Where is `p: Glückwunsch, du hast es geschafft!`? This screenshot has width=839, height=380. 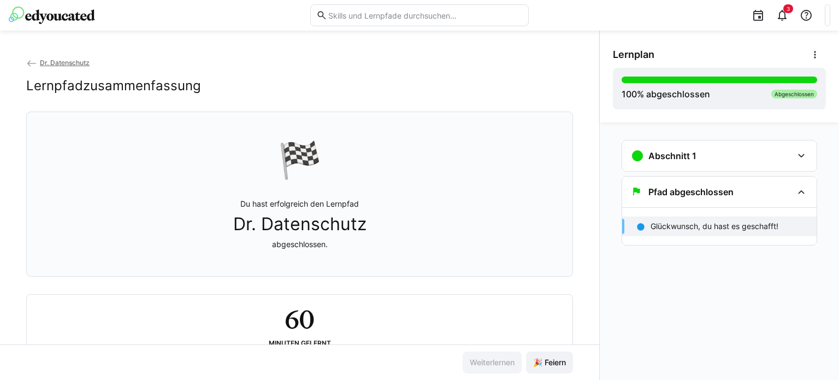
p: Glückwunsch, du hast es geschafft! is located at coordinates (715, 226).